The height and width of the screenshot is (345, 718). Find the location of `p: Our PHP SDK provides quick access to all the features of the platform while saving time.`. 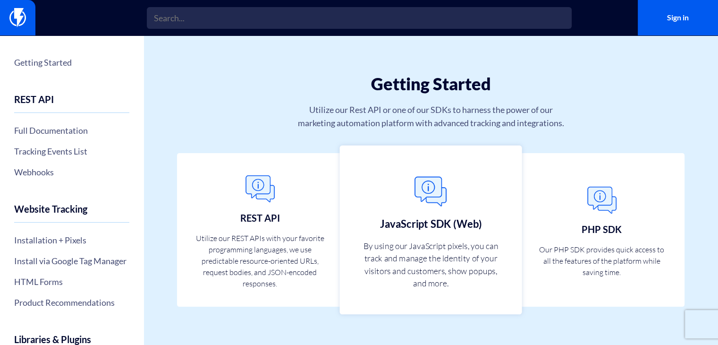

p: Our PHP SDK provides quick access to all the features of the platform while saving time. is located at coordinates (602, 261).